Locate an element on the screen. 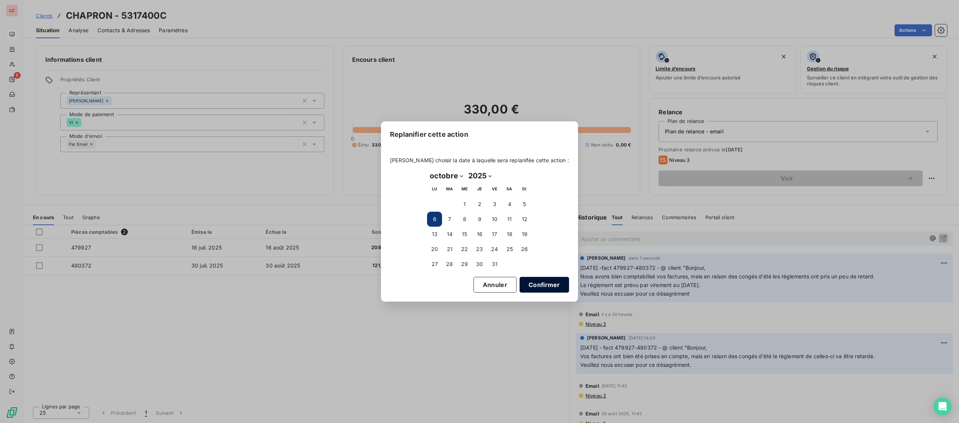 The height and width of the screenshot is (423, 959). button: 31 is located at coordinates (495, 264).